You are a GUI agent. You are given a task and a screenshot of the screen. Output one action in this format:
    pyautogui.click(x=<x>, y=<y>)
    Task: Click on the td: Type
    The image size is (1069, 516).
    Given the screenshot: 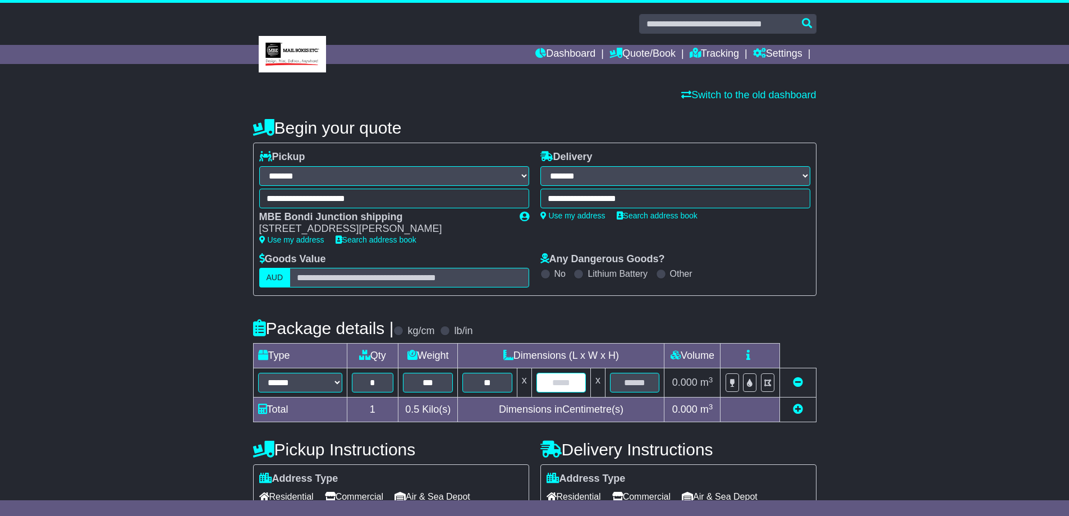 What is the action you would take?
    pyautogui.click(x=300, y=356)
    